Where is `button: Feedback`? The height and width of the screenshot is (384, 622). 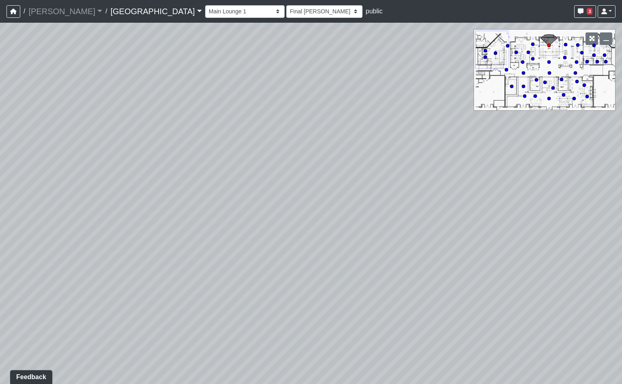
button: Feedback is located at coordinates (25, 9).